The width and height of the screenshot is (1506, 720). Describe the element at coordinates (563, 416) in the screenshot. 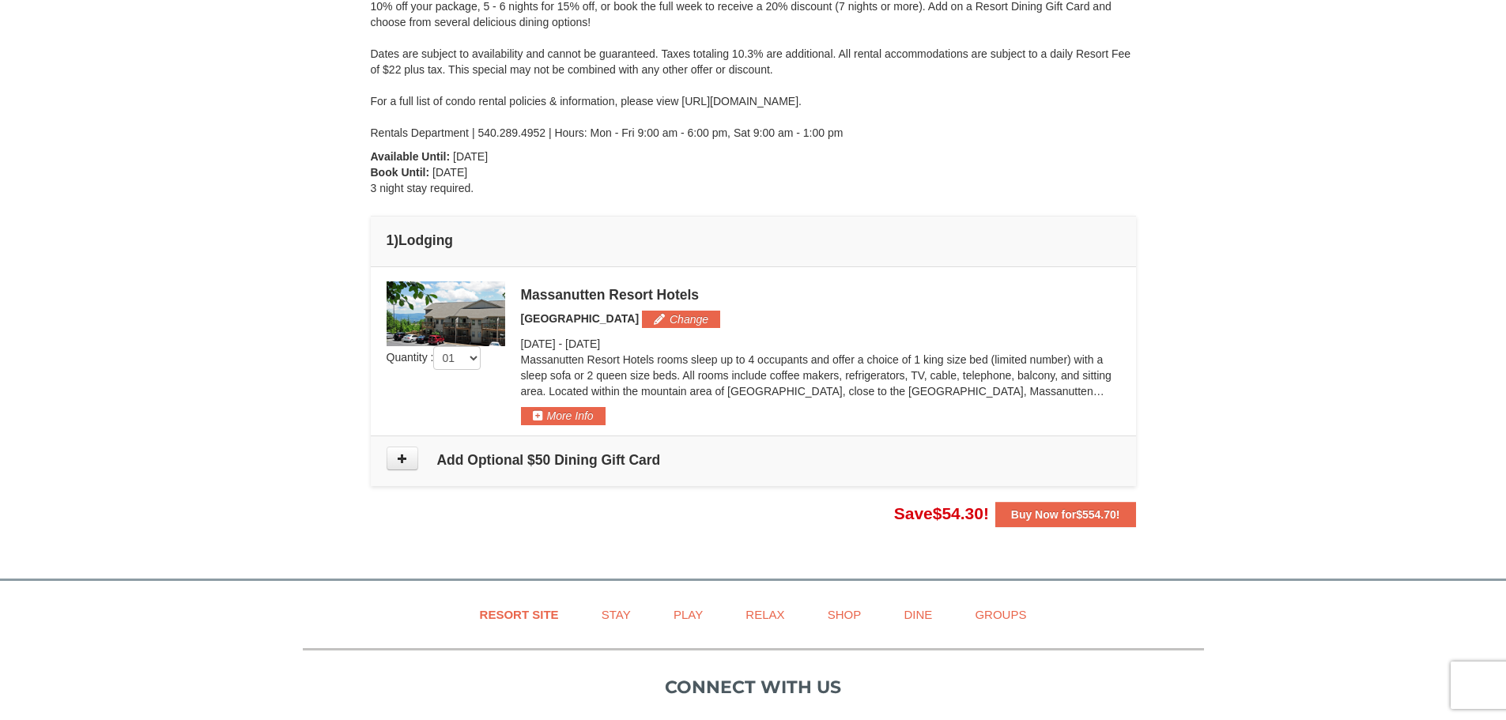

I see `button: More Info` at that location.